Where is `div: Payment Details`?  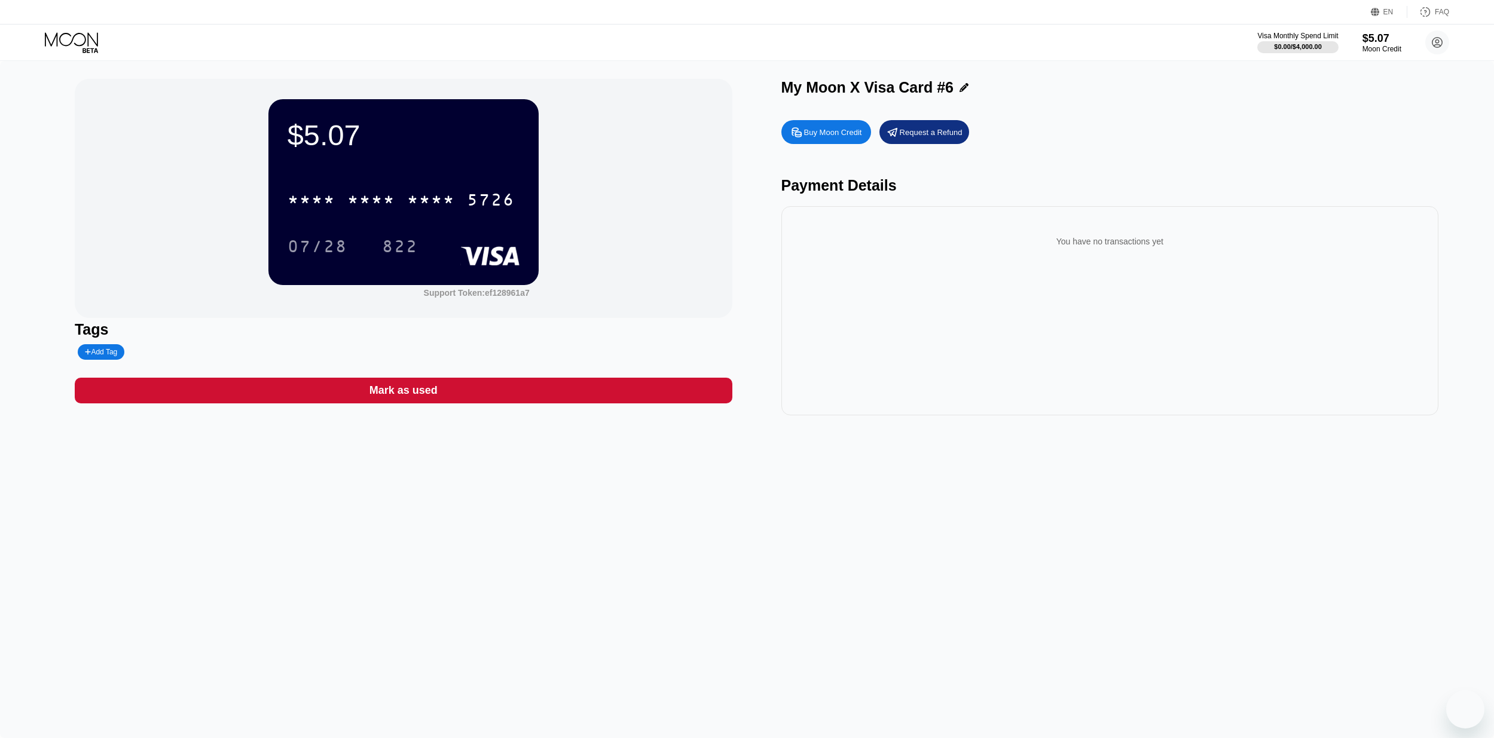 div: Payment Details is located at coordinates (1110, 185).